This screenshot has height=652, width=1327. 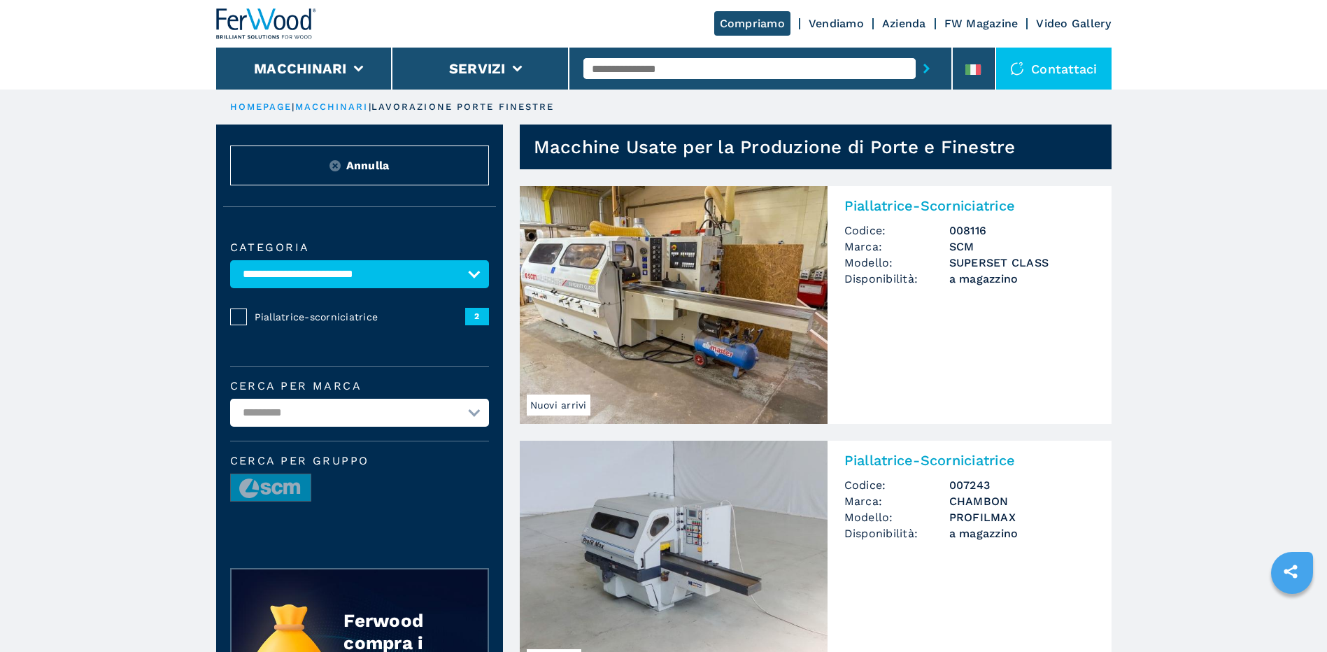 I want to click on span: Cerca per Gruppo, so click(x=360, y=461).